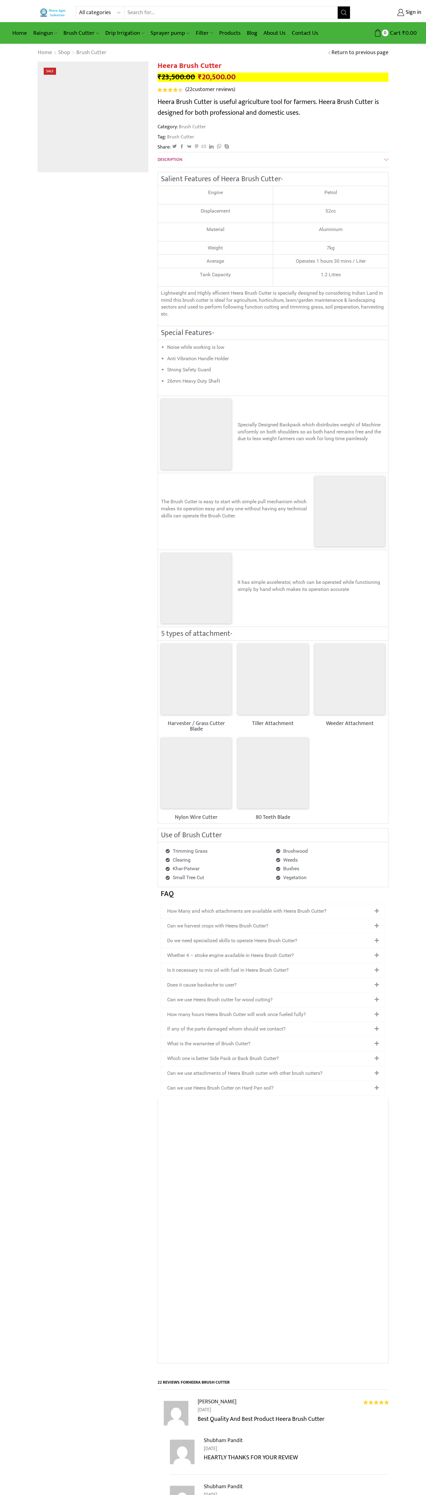 This screenshot has width=426, height=1495. I want to click on div: Rated 4.55 out of 5, so click(170, 90).